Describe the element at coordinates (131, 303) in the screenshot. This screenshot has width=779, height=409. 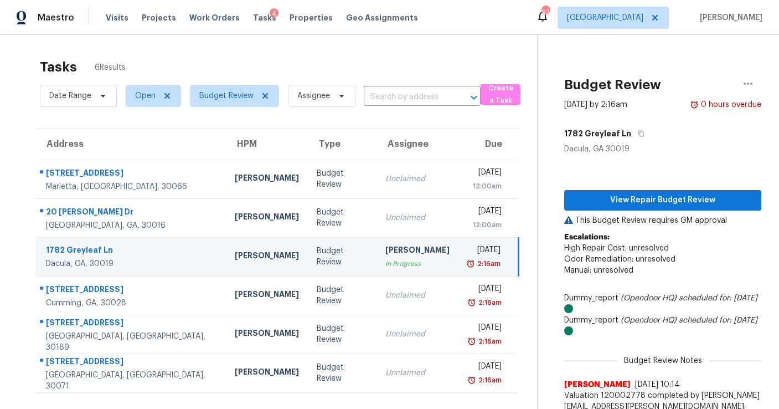
I see `div: Cumming, GA, 30028` at that location.